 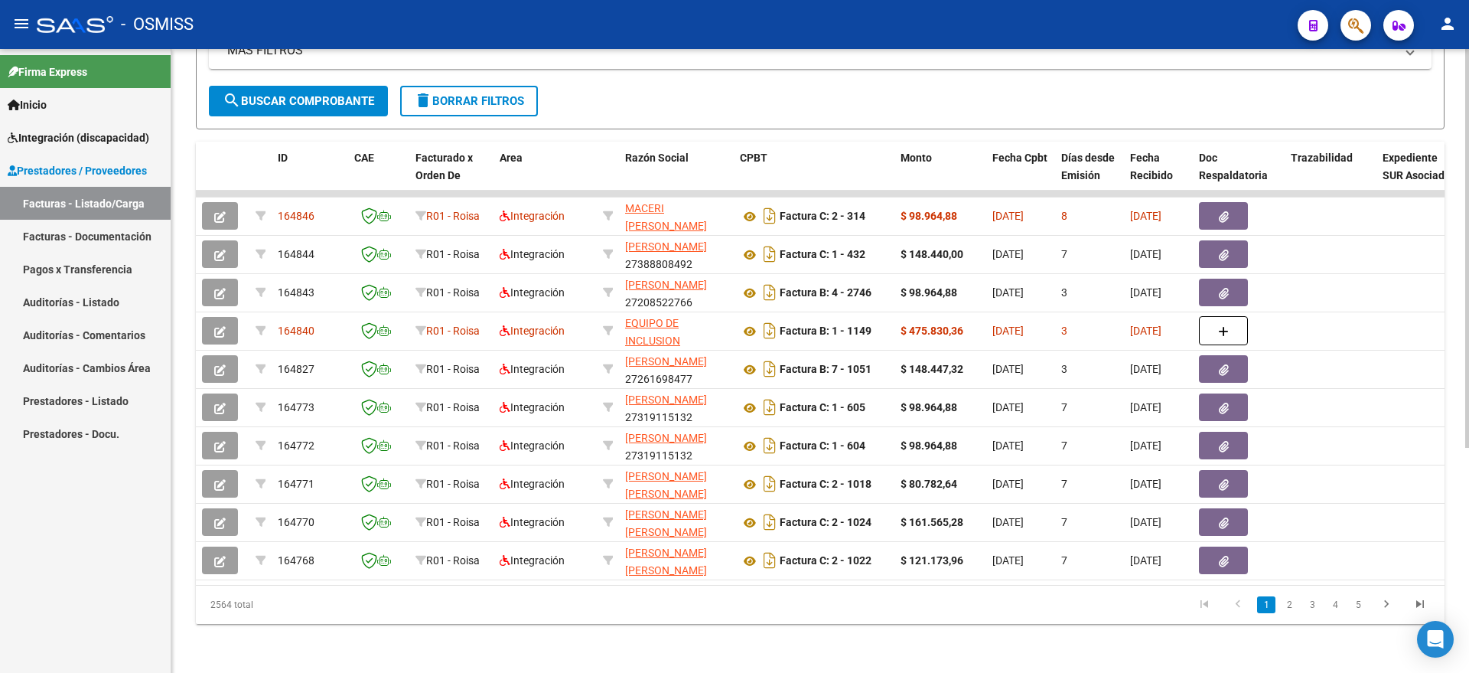 I want to click on span: Prestadores / Proveedores, so click(x=77, y=171).